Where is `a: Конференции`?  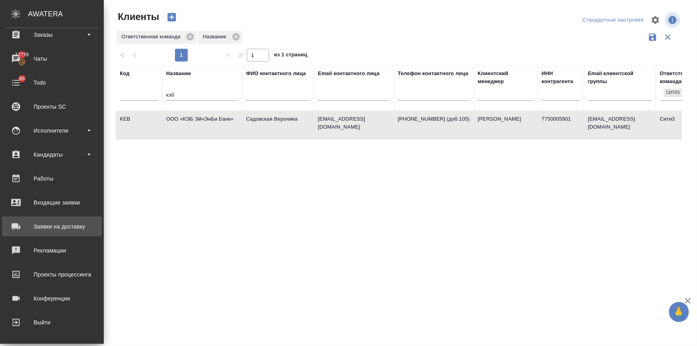
a: Конференции is located at coordinates (52, 298).